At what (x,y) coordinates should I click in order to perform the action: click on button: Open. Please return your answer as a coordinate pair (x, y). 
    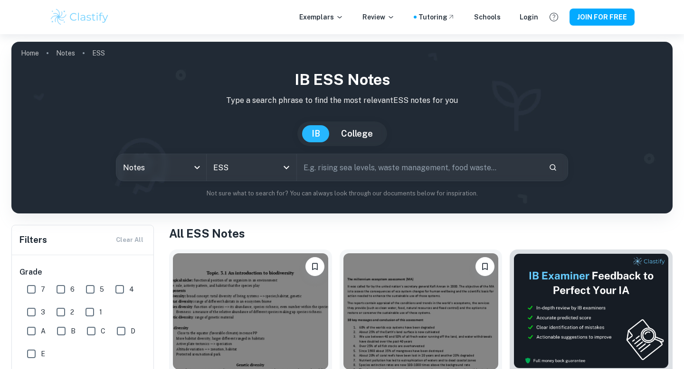
    Looking at the image, I should click on (286, 168).